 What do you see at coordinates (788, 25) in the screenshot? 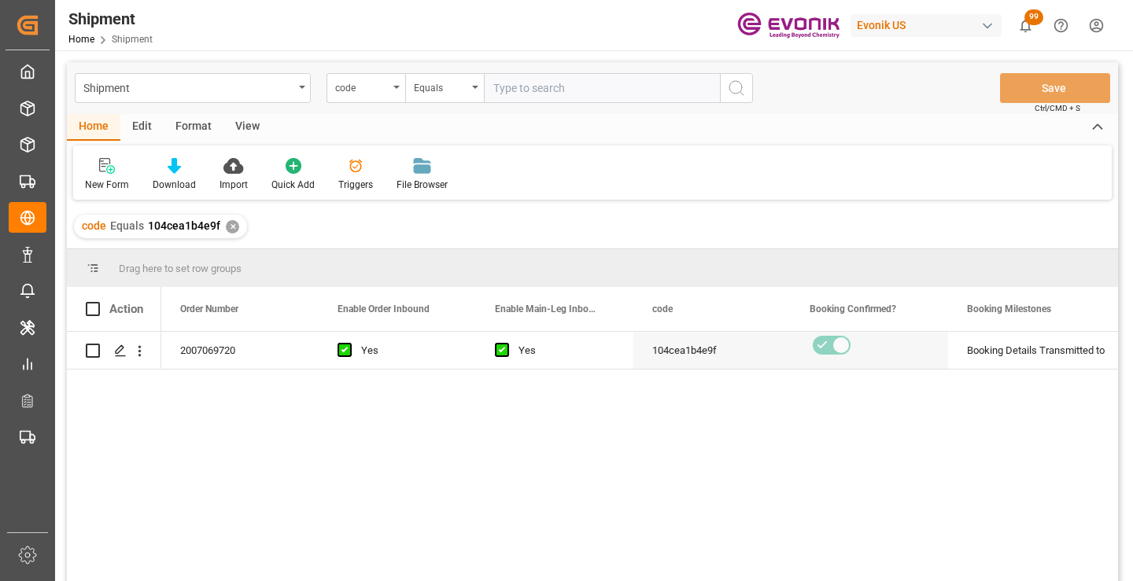
I see `img: Evonik-brand-mark-Deep-Purple-RGB.jpeg_1700498283.jpeg` at bounding box center [788, 25].